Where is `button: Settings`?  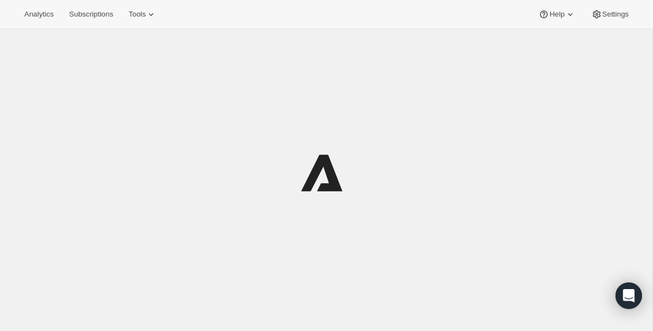
button: Settings is located at coordinates (610, 14).